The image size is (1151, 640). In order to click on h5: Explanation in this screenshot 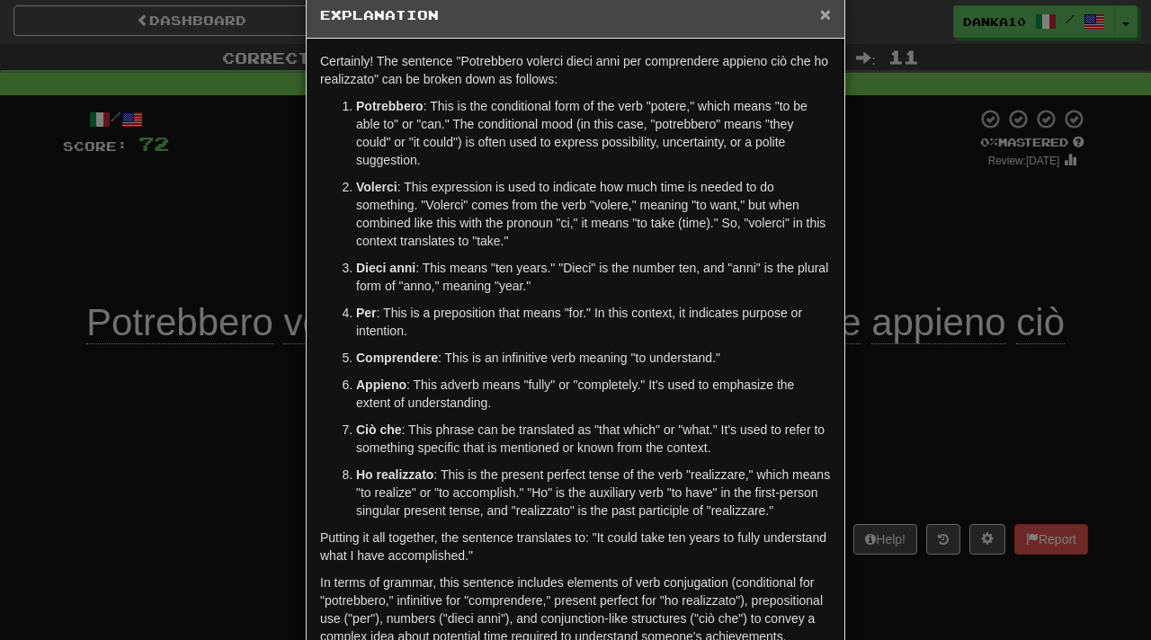, I will do `click(576, 15)`.